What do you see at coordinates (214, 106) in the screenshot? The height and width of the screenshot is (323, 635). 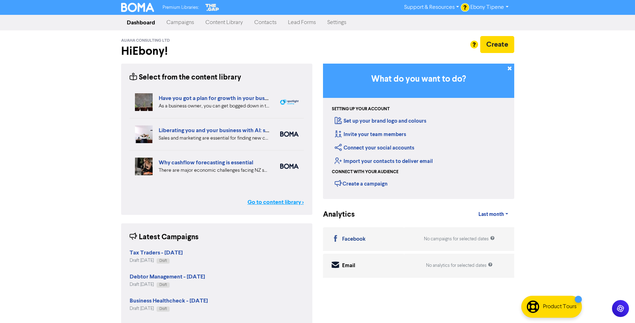 I see `div: As a business owner, you can get bogged down in the demands of day-to-day business. We can help b...` at bounding box center [214, 106].